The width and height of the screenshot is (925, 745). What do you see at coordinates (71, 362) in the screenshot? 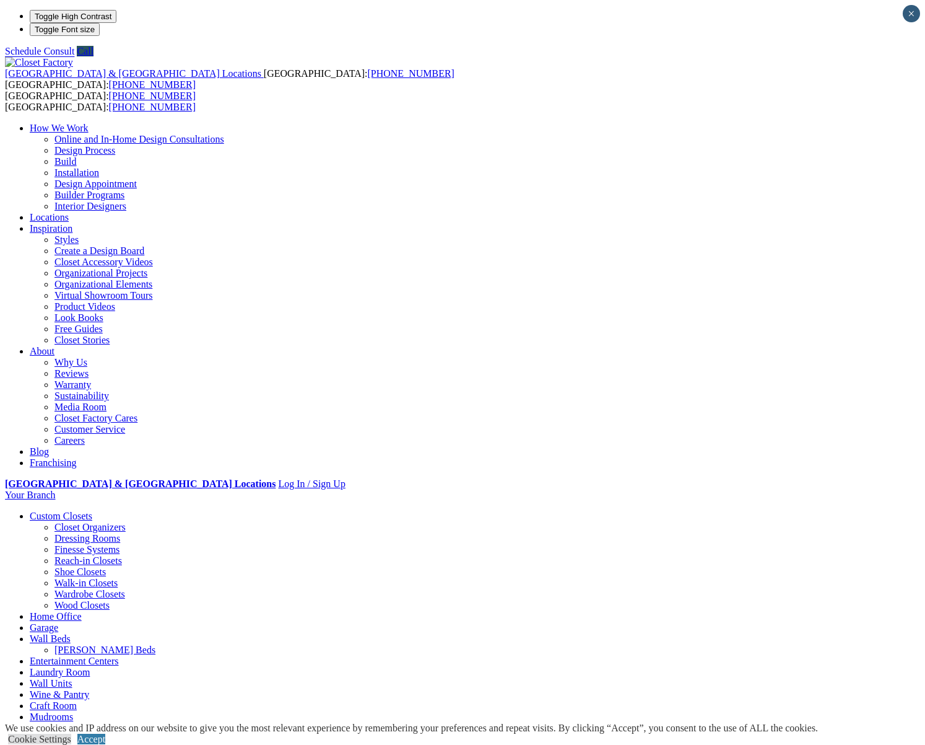
I see `a: Why Us` at bounding box center [71, 362].